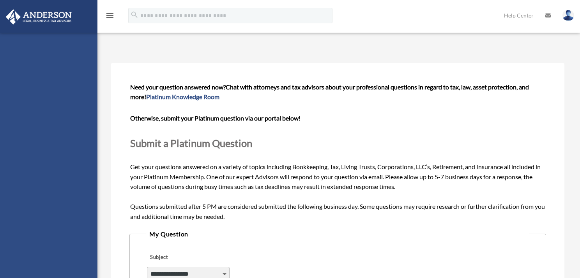 This screenshot has width=580, height=278. I want to click on span: Get your questions answered on a variety of topics including Bookkeeping, Tax, Living Trusts, Cor..., so click(338, 152).